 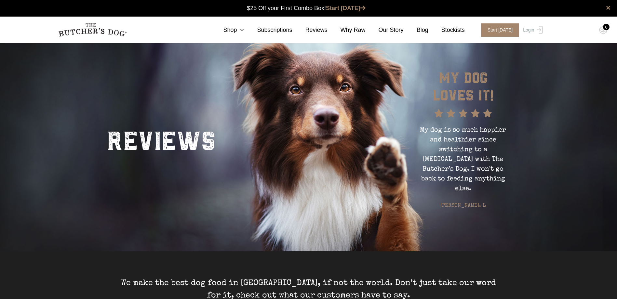 I want to click on img: review stars, so click(x=463, y=113).